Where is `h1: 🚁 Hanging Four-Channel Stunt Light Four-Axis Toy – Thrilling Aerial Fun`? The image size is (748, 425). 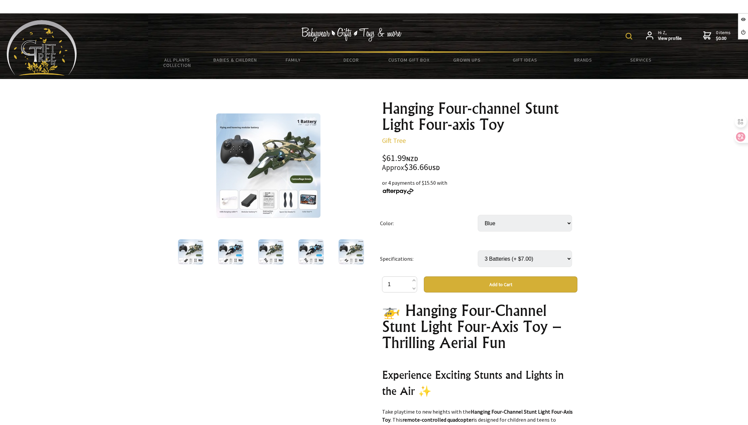
h1: 🚁 Hanging Four-Channel Stunt Light Four-Axis Toy – Thrilling Aerial Fun is located at coordinates (480, 326).